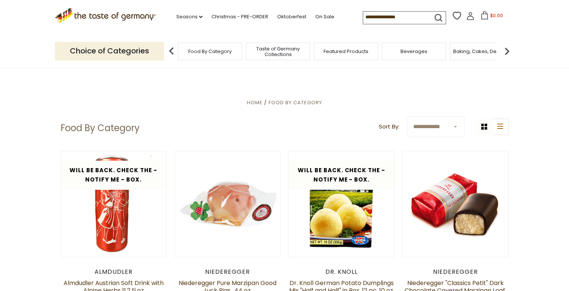 This screenshot has height=291, width=569. Describe the element at coordinates (414, 51) in the screenshot. I see `span: Beverages` at that location.